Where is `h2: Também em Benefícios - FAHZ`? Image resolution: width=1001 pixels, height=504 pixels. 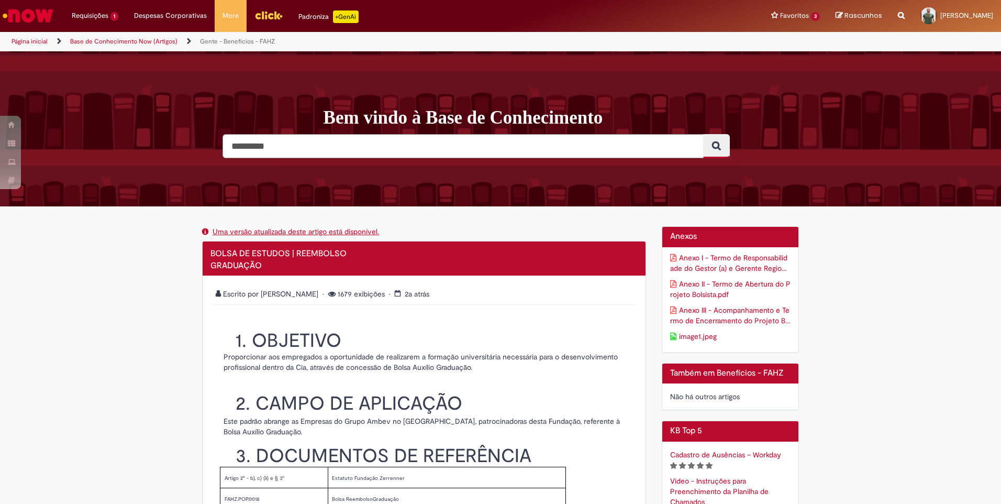 h2: Também em Benefícios - FAHZ is located at coordinates (730, 373).